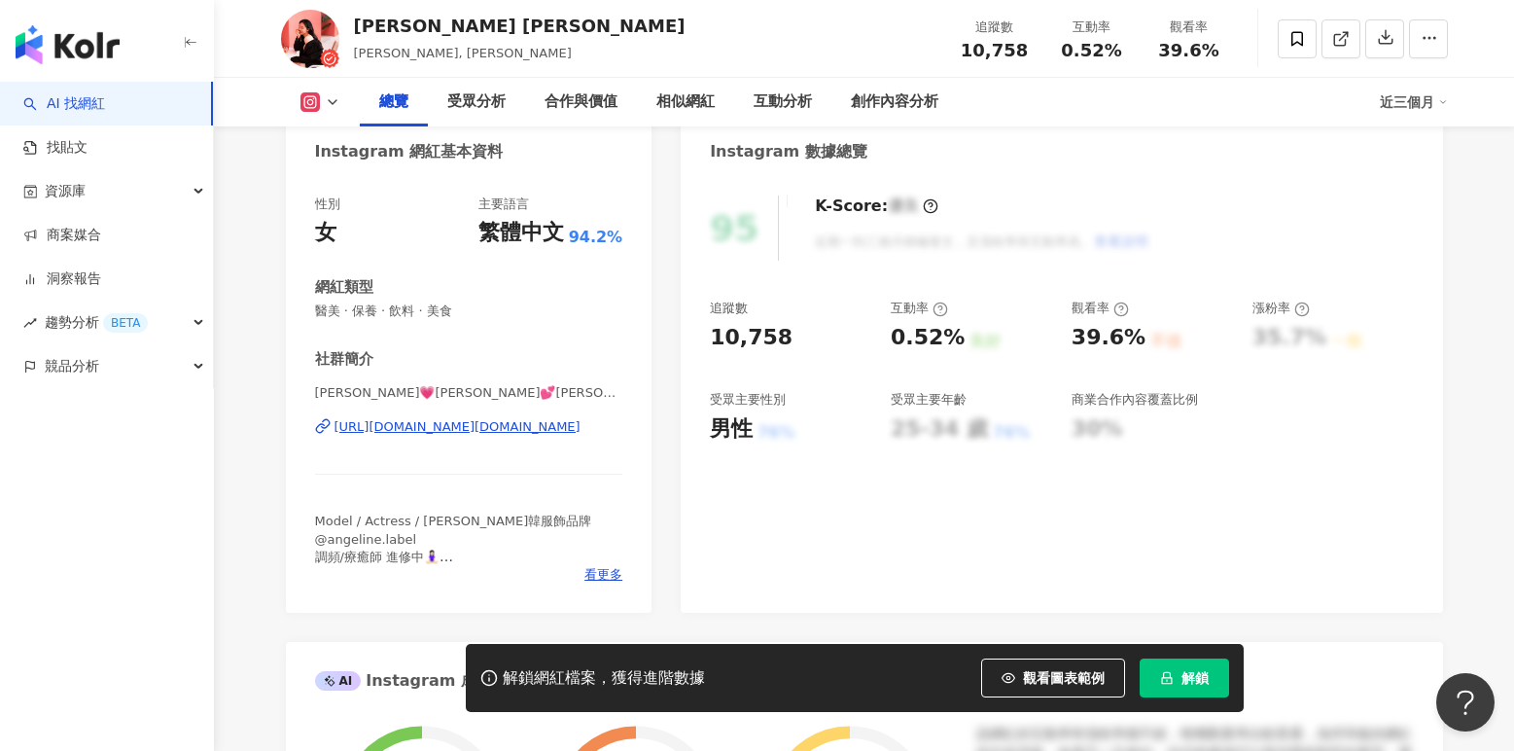 The image size is (1514, 751). I want to click on img: KOL Avatar, so click(310, 39).